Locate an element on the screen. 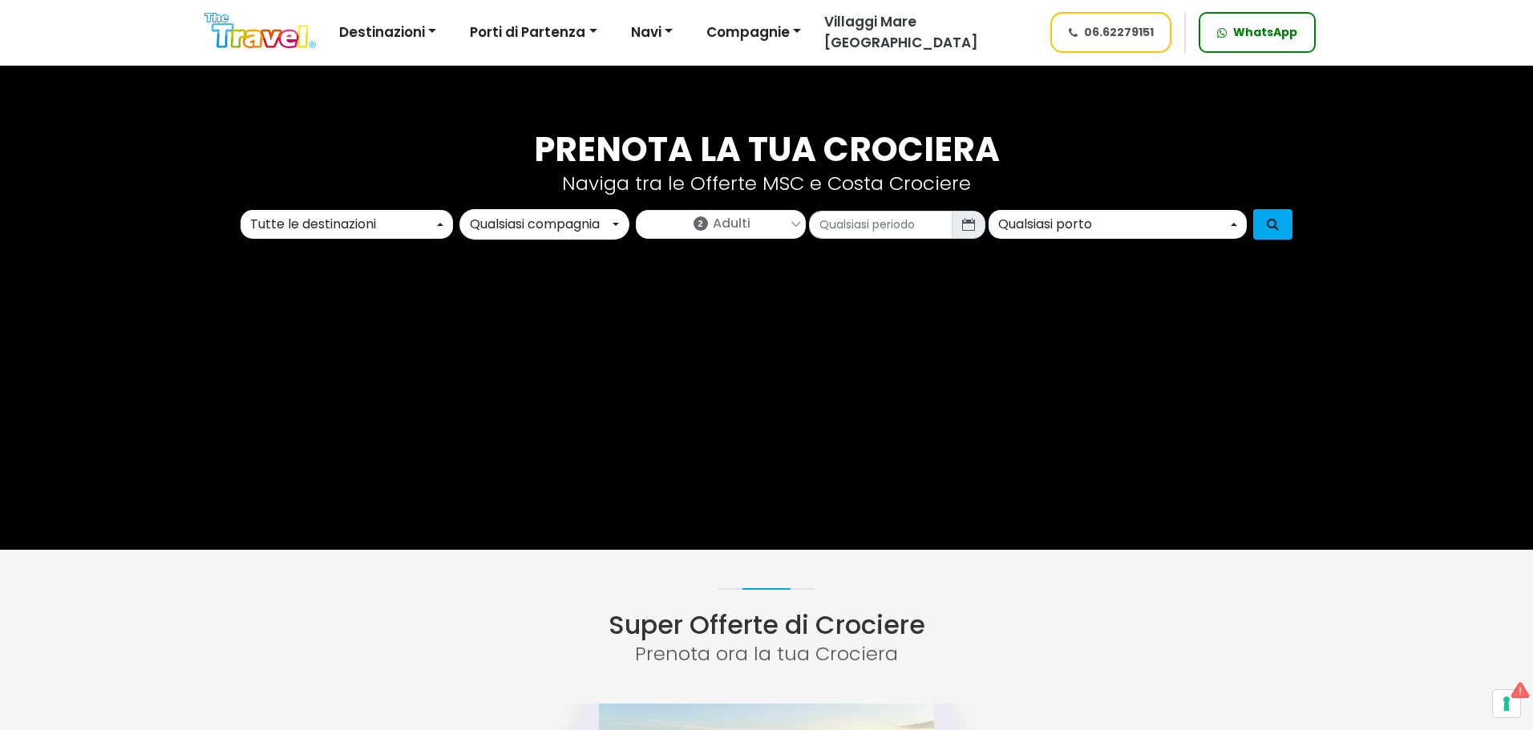  a: 06.62279151 is located at coordinates (1111, 32).